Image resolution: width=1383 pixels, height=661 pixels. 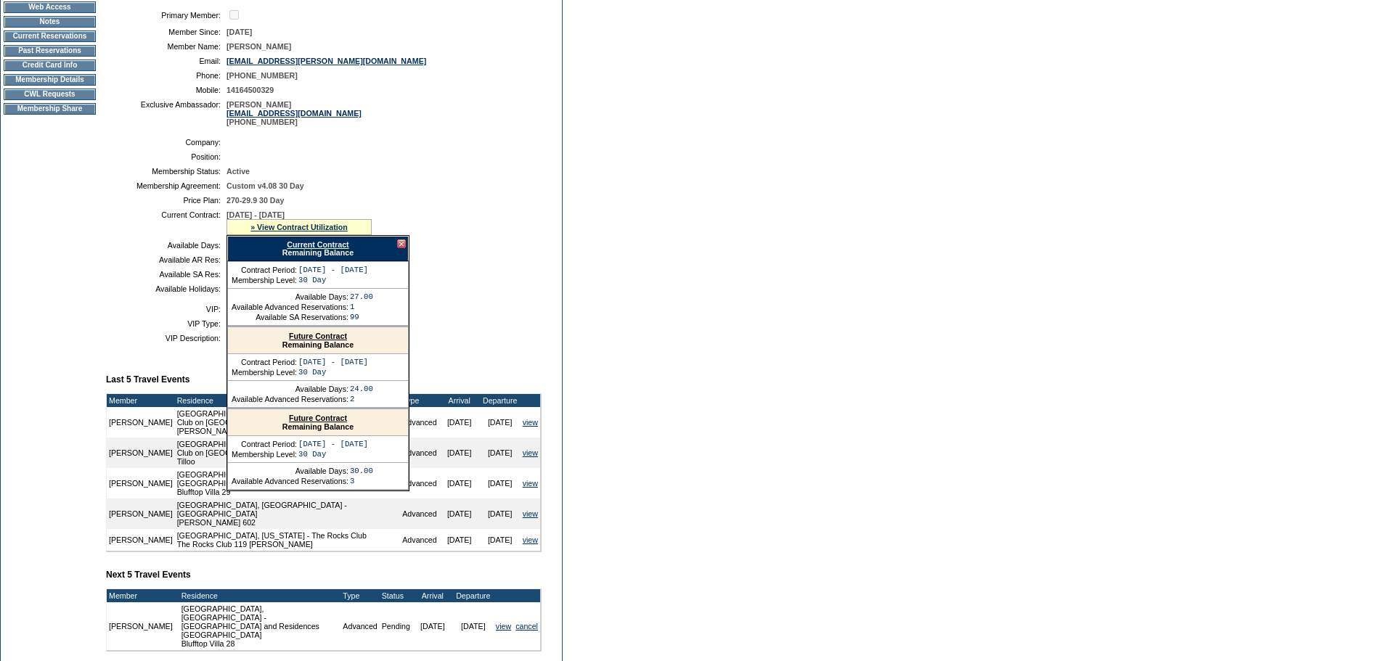 What do you see at coordinates (290, 317) in the screenshot?
I see `td: Available SA Reservations:` at bounding box center [290, 317].